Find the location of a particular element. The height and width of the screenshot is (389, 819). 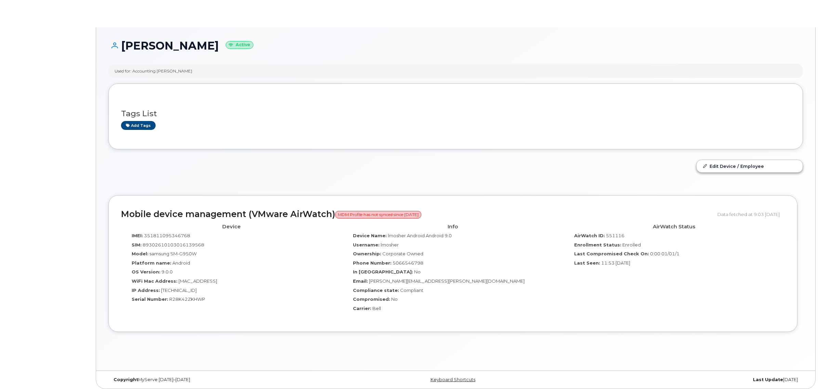

label: Compliance state: is located at coordinates (376, 290).